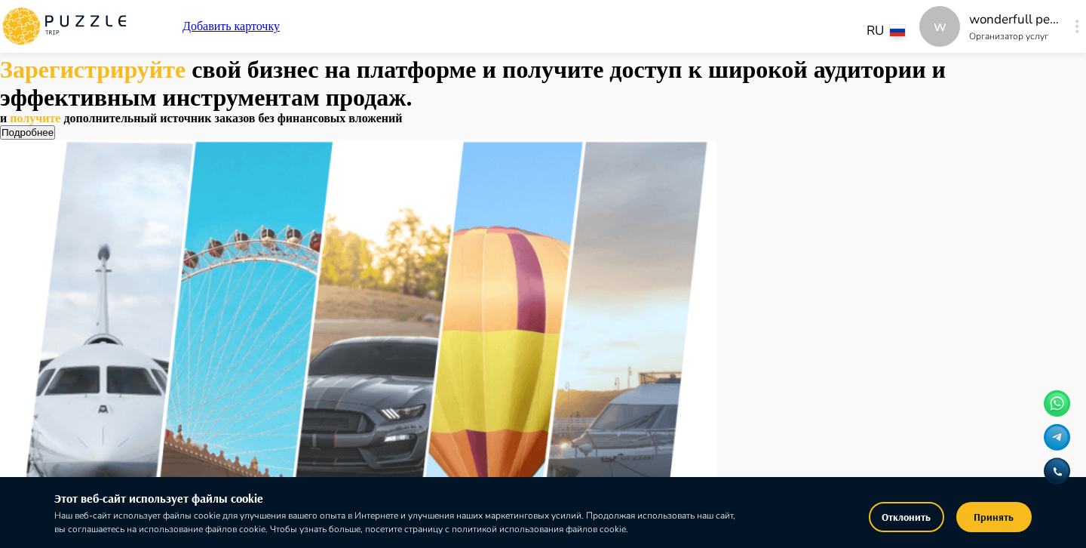  Describe the element at coordinates (369, 97) in the screenshot. I see `span: продаж.` at that location.